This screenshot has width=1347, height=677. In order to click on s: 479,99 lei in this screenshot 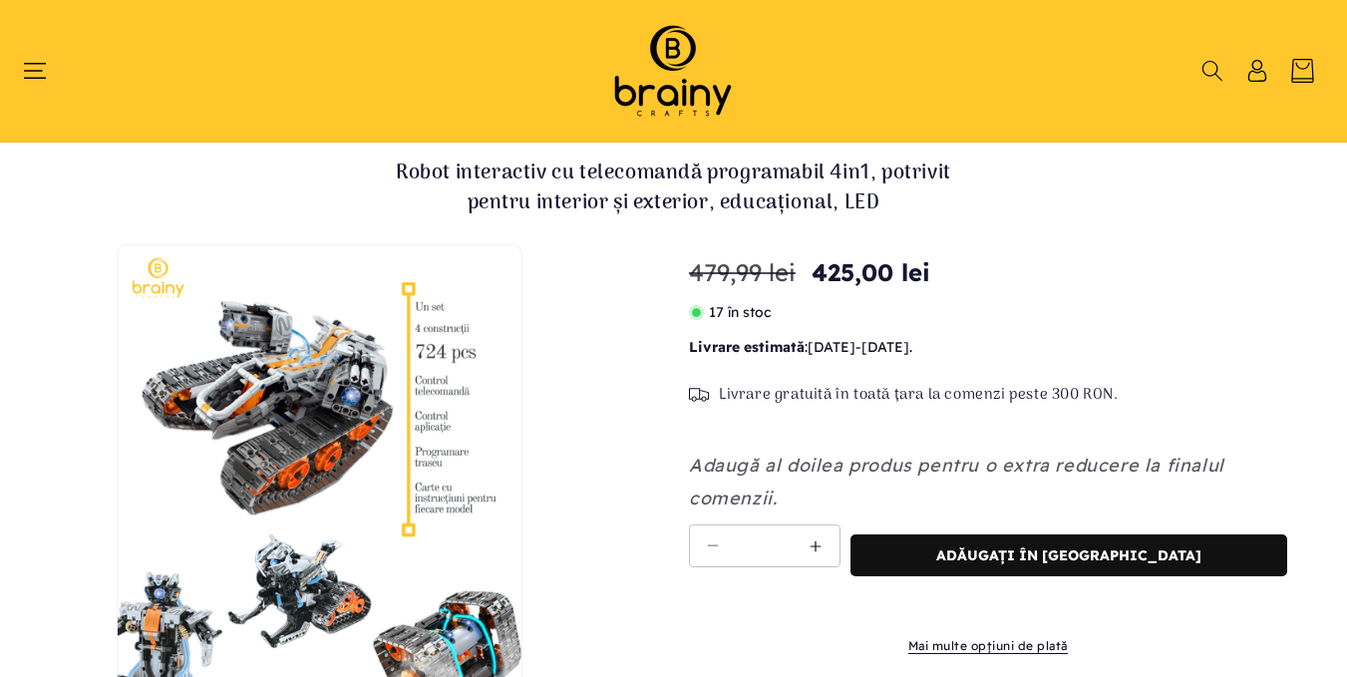, I will do `click(742, 272)`.